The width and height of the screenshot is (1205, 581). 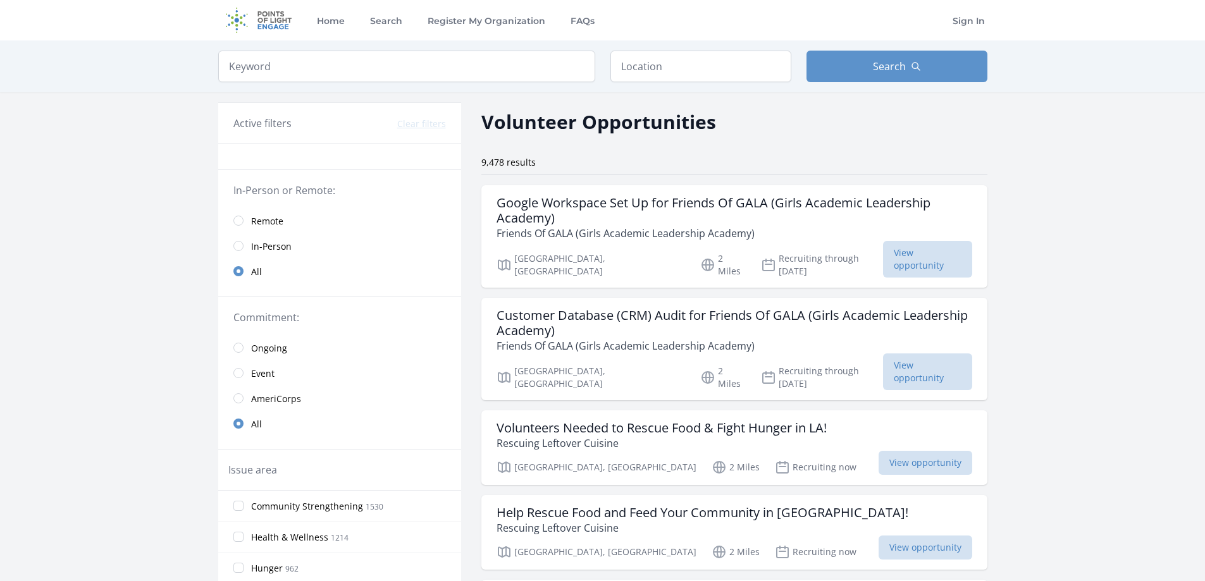 What do you see at coordinates (340, 538) in the screenshot?
I see `span: 1214` at bounding box center [340, 538].